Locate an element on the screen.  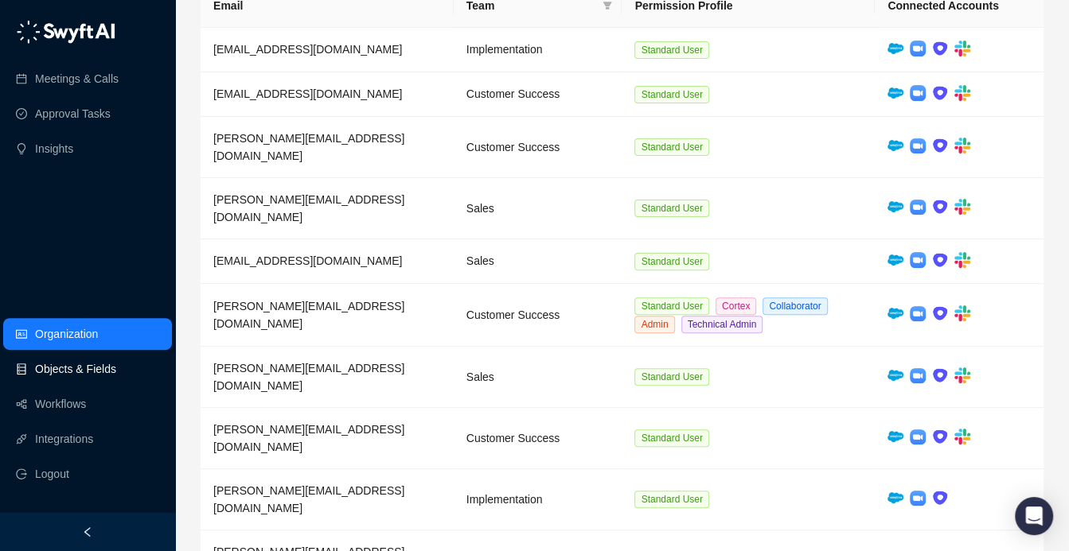
span: logout is located at coordinates (21, 474).